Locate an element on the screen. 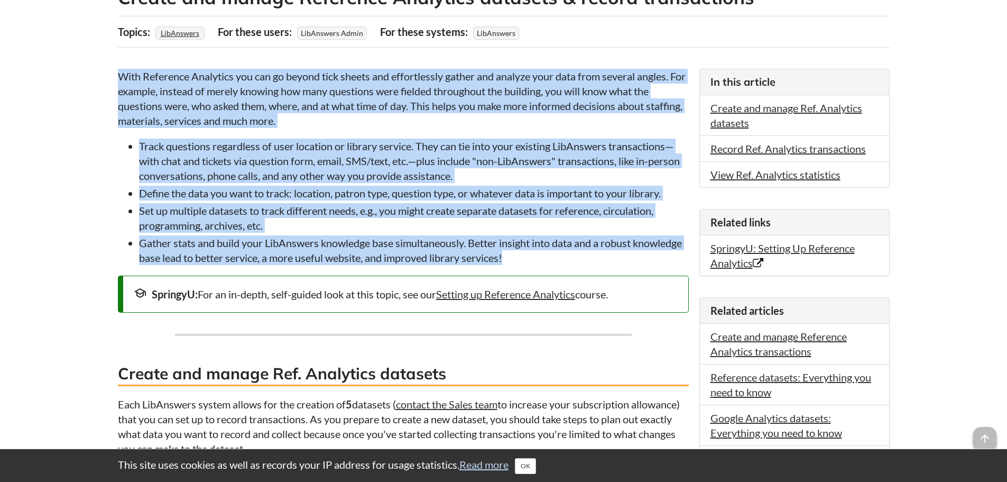 The width and height of the screenshot is (1007, 482). a: View Ref. Analytics statistics is located at coordinates (776, 174).